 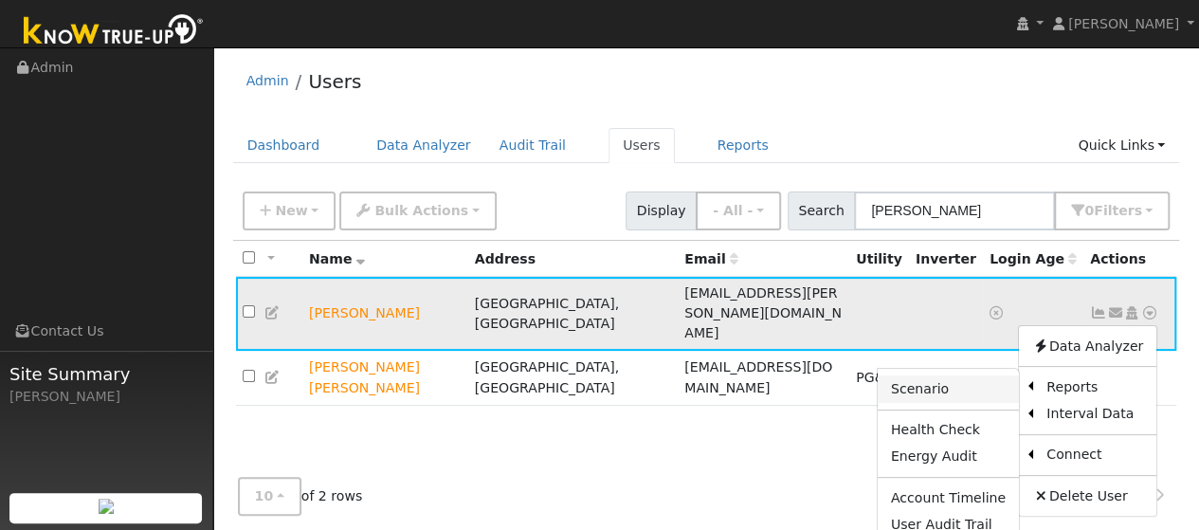 I want to click on img: retrieve, so click(x=106, y=506).